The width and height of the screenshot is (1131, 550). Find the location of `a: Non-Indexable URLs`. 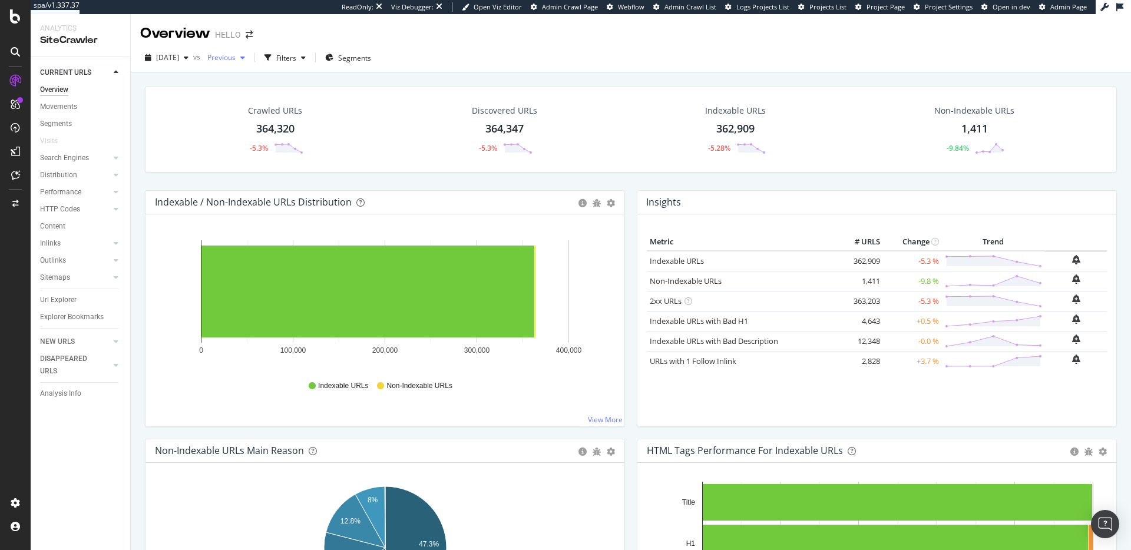

a: Non-Indexable URLs is located at coordinates (686, 281).